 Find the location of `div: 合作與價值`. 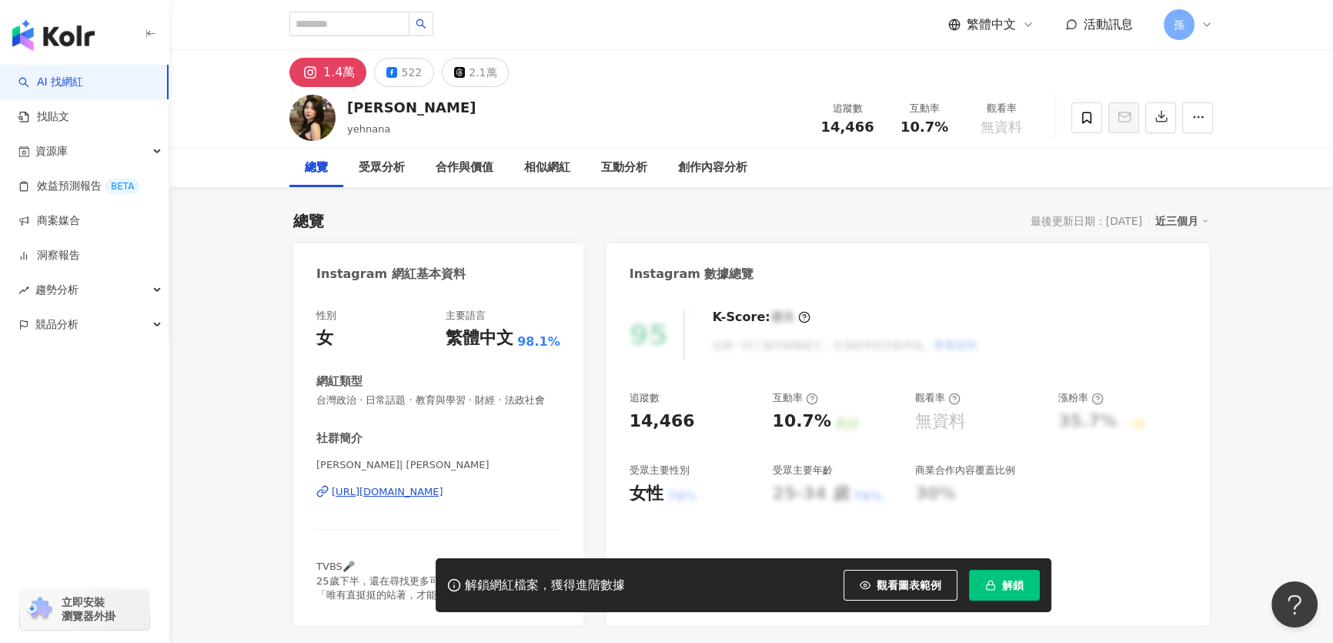

div: 合作與價值 is located at coordinates (464, 168).